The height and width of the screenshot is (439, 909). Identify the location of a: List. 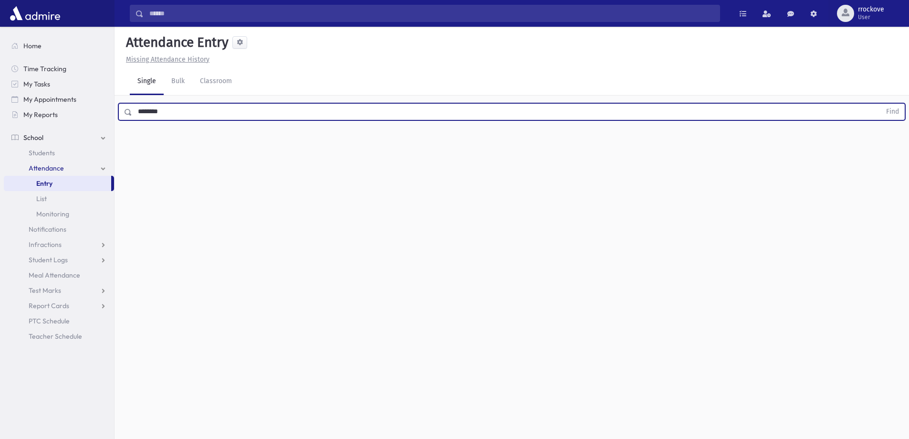
(59, 199).